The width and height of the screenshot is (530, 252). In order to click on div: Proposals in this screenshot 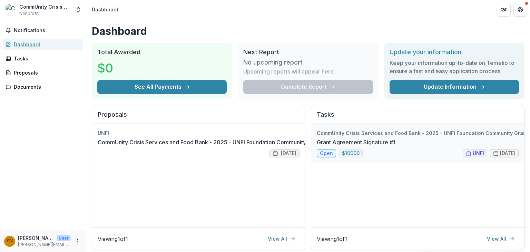, I will do `click(46, 72)`.